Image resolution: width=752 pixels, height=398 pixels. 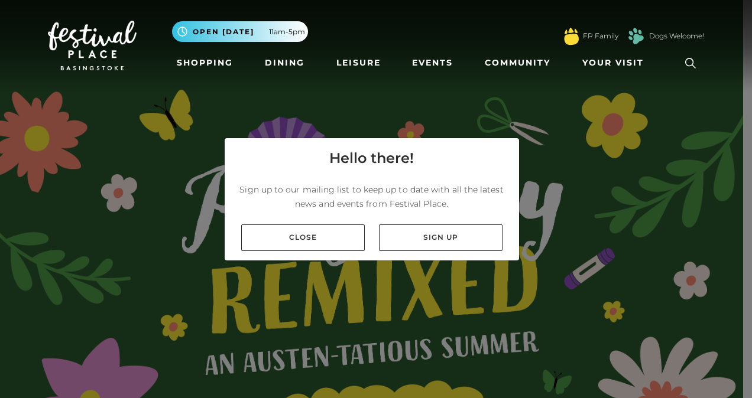 I want to click on a: Your Visit, so click(x=616, y=63).